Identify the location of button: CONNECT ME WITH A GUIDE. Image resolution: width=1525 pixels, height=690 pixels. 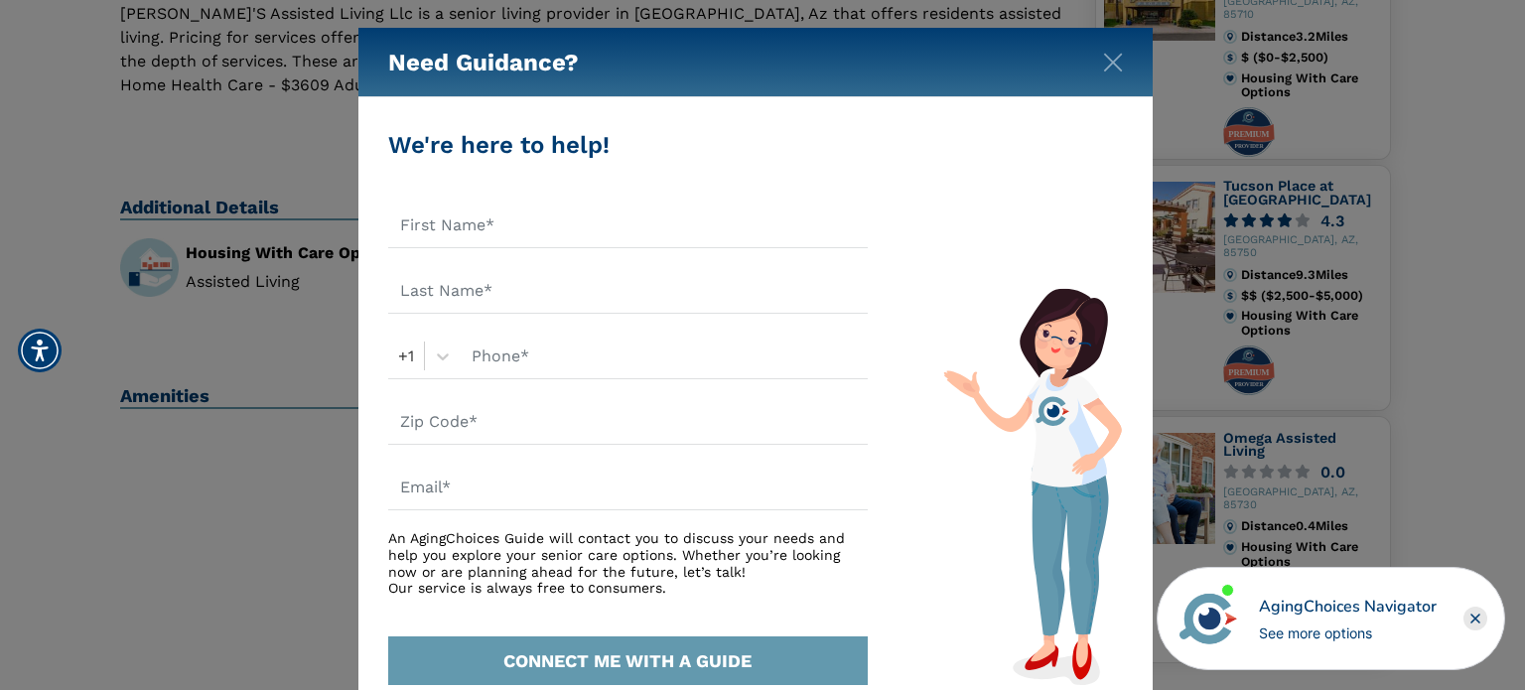
(627, 660).